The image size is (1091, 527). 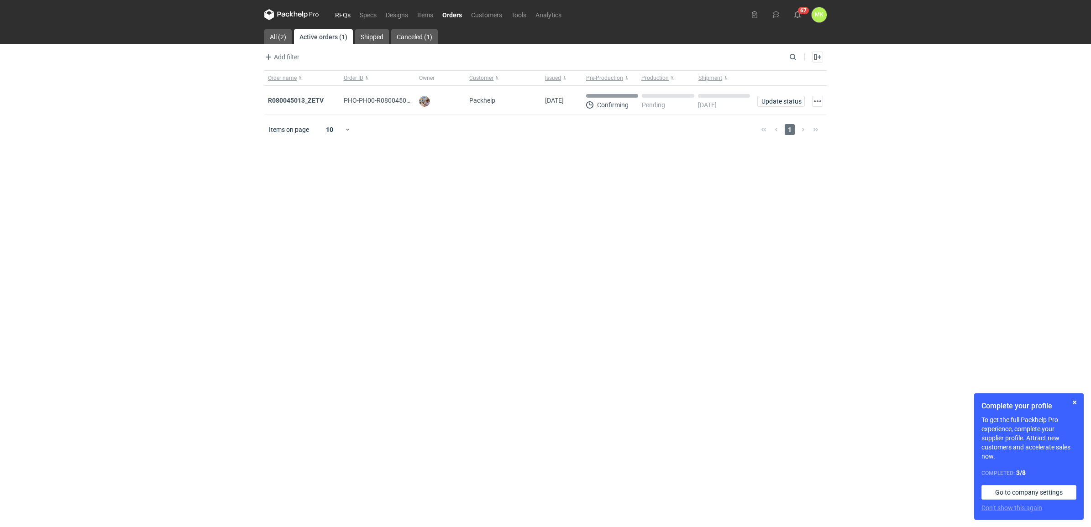 I want to click on button: Update status, so click(x=781, y=101).